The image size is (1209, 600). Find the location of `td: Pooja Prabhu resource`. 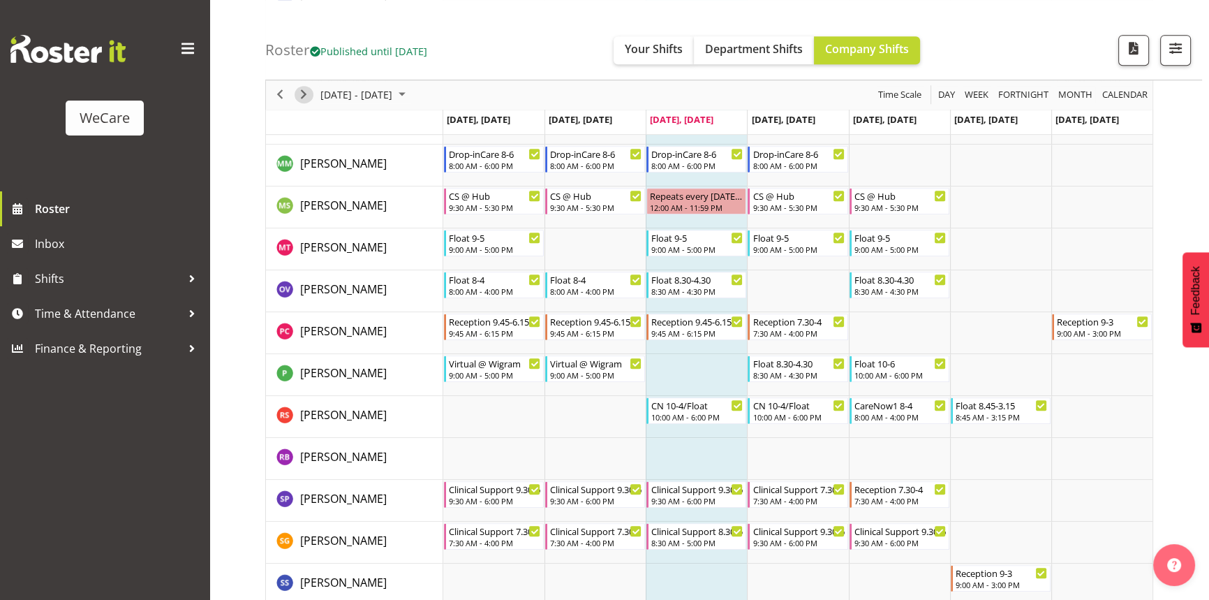

td: Pooja Prabhu resource is located at coordinates (355, 375).